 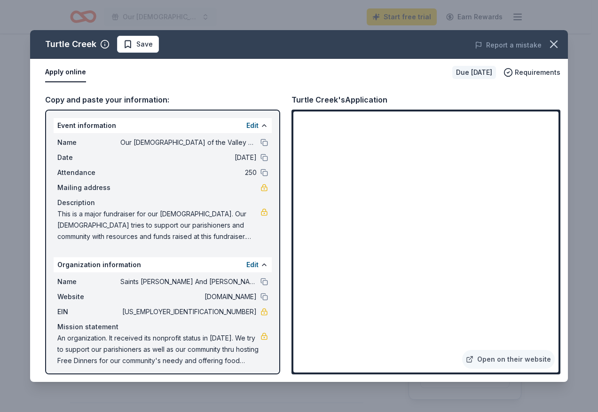 What do you see at coordinates (340, 100) in the screenshot?
I see `div: Turtle Creek's Application` at bounding box center [340, 100].